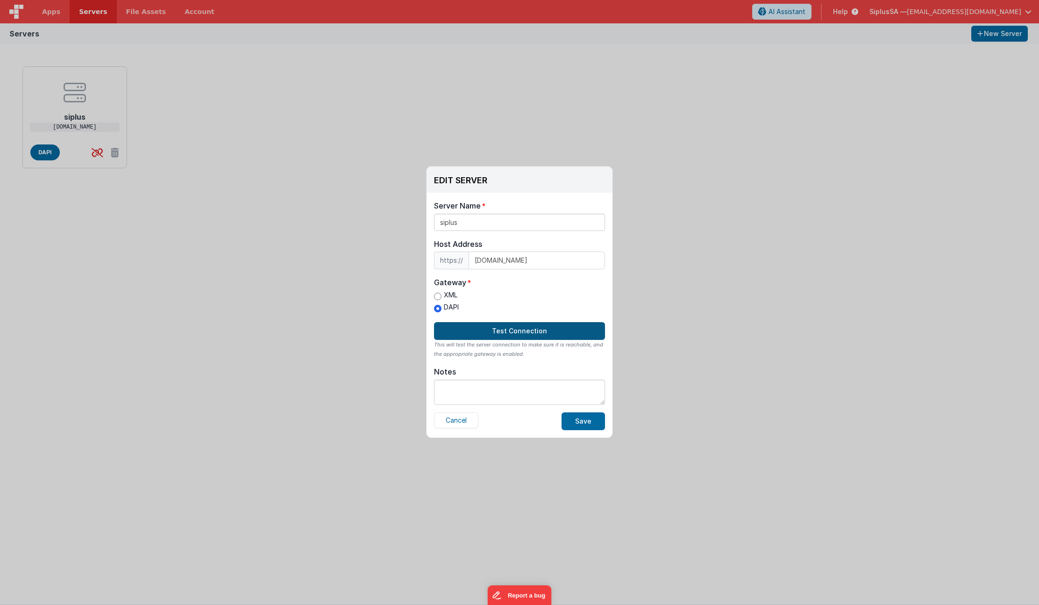 The image size is (1039, 605). Describe the element at coordinates (520, 349) in the screenshot. I see `div: This will test the server connection to make sure it is reachable, and the appropriate gateway is...` at that location.